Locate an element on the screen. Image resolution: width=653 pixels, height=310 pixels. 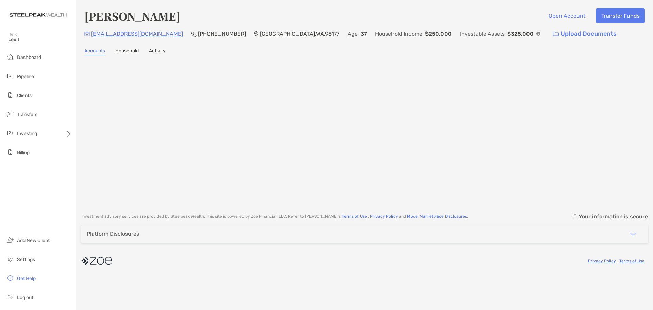
img: dashboard icon is located at coordinates (10, 57).